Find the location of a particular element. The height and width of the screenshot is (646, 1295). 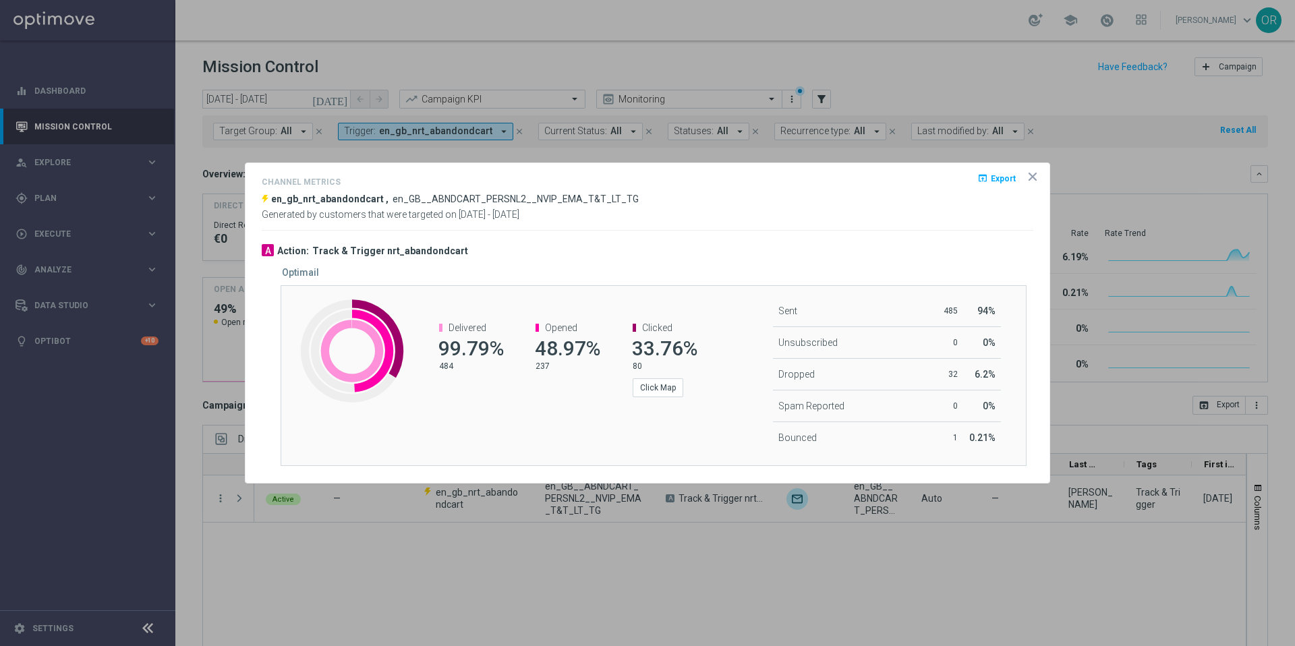

span: Sent is located at coordinates (788, 311).